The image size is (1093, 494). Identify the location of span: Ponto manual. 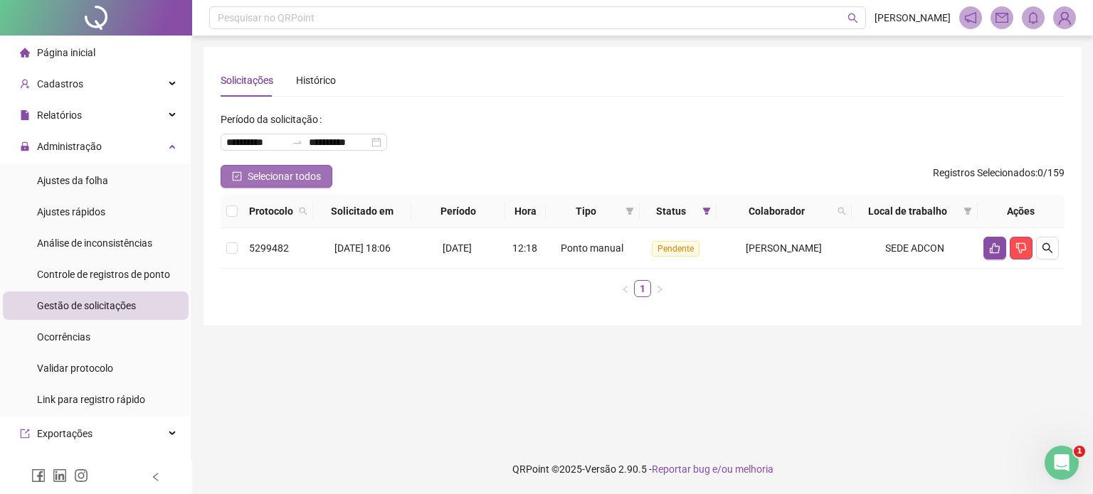
(592, 248).